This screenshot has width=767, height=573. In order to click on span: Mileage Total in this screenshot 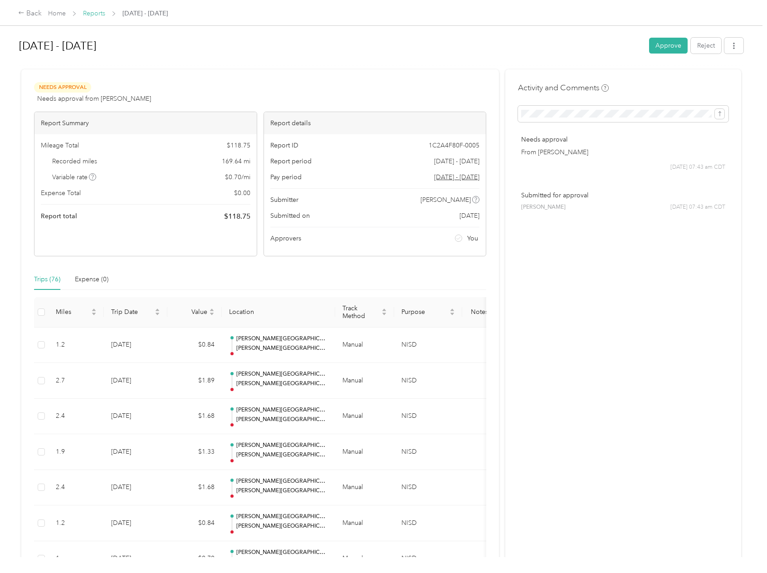, I will do `click(60, 145)`.